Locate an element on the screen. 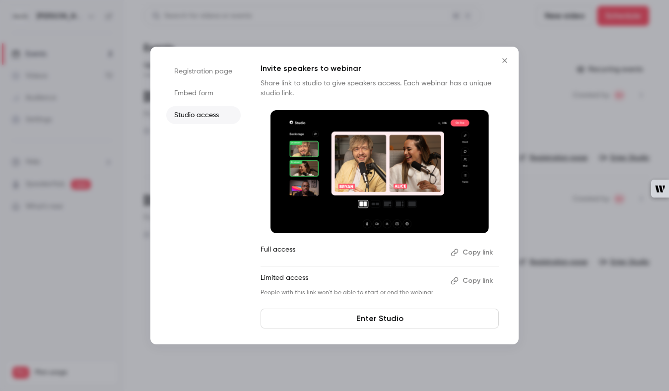 The width and height of the screenshot is (669, 391). li: Registration page is located at coordinates (203, 71).